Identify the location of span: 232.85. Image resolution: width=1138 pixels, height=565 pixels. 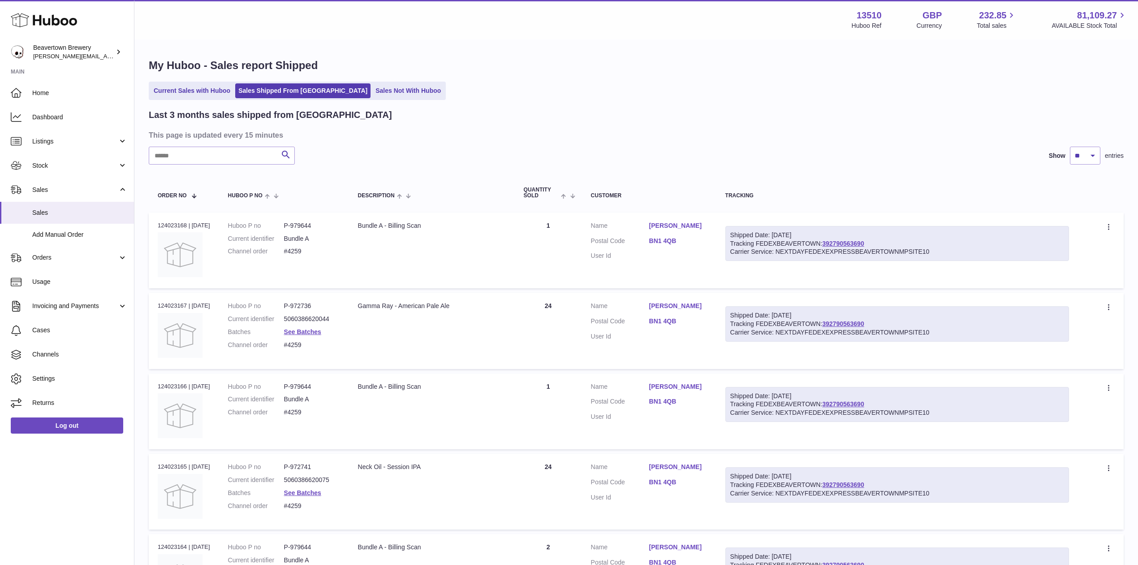
(993, 15).